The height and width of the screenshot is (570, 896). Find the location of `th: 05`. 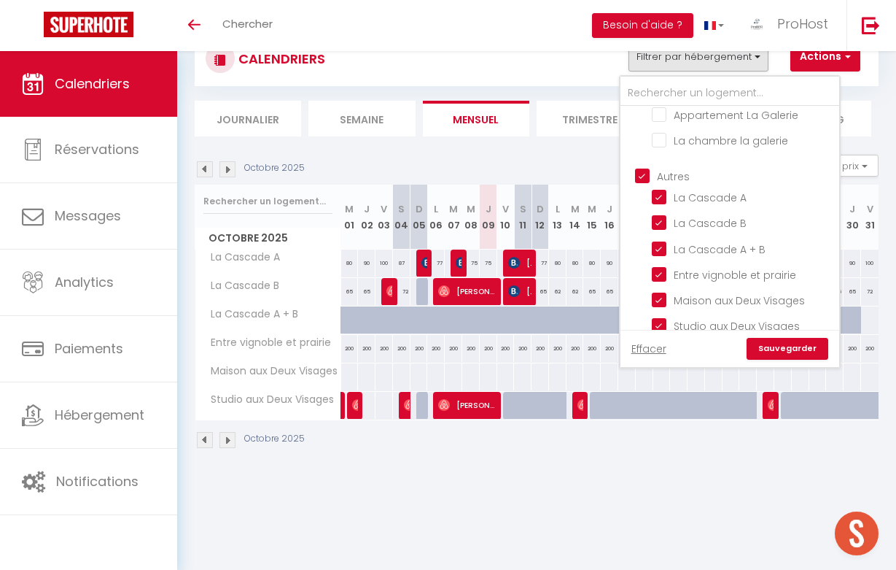

th: 05 is located at coordinates (419, 217).